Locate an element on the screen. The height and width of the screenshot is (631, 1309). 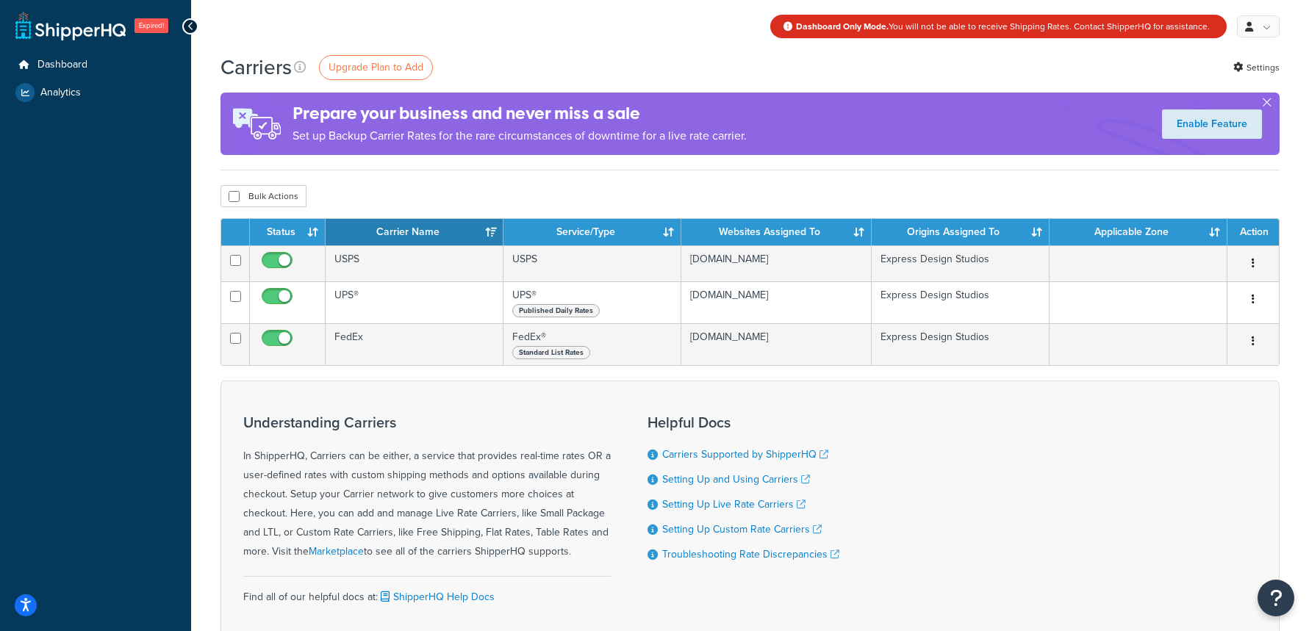
img: ad-rules-rateshop-fe6ec290ccb7230408bd80ed9643f0289d75e0ffd9eb532fc0e269fcd187b520.png is located at coordinates (257, 124).